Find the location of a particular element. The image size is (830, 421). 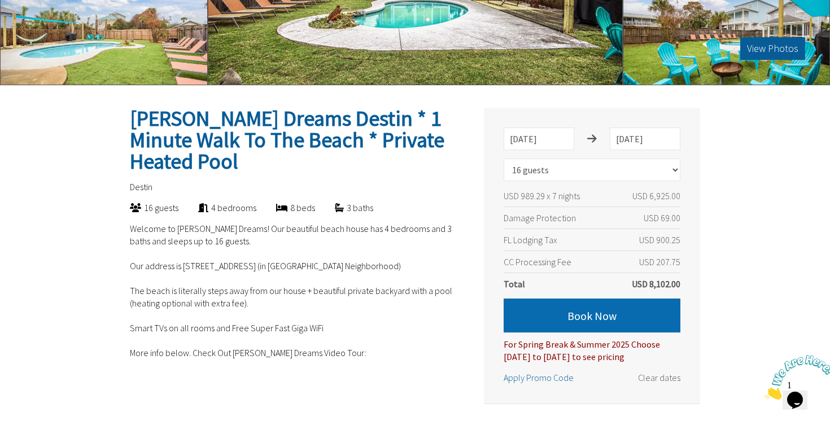

span: Destin is located at coordinates (141, 187).